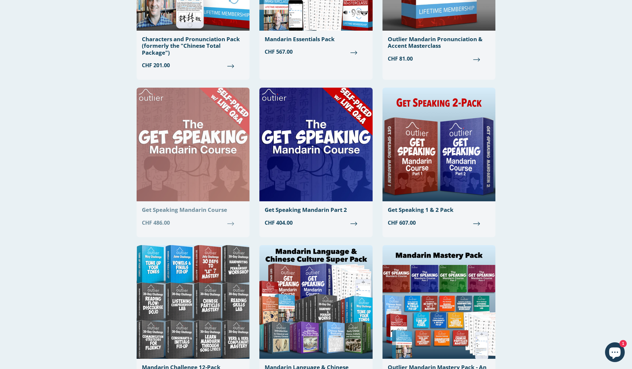 The height and width of the screenshot is (369, 632). What do you see at coordinates (316, 39) in the screenshot?
I see `div: Mandarin Essentials Pack` at bounding box center [316, 39].